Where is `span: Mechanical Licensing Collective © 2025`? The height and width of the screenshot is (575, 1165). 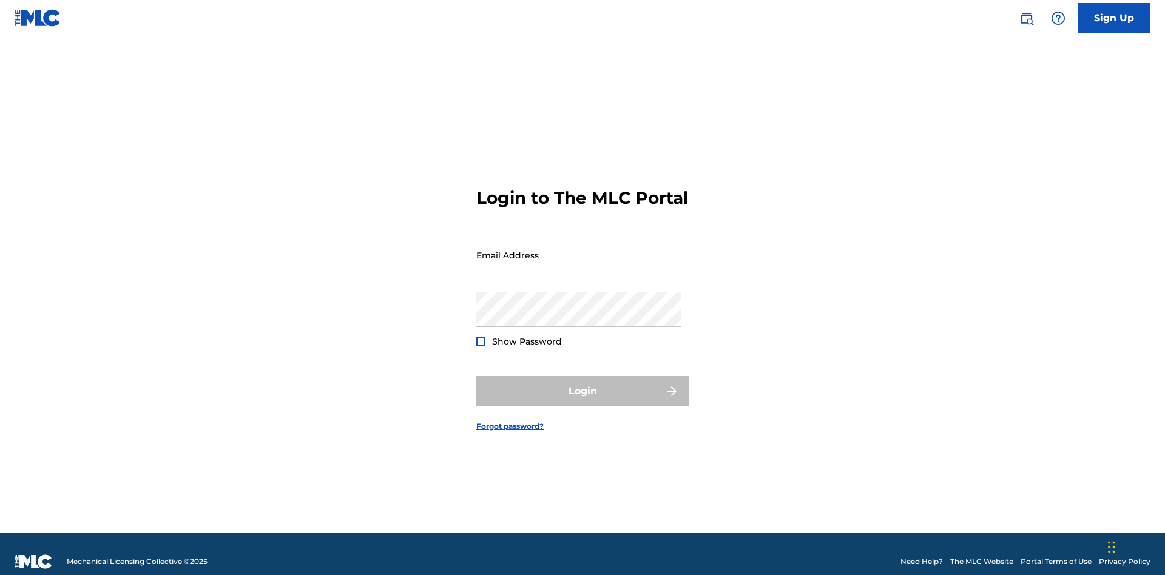
span: Mechanical Licensing Collective © 2025 is located at coordinates (137, 562).